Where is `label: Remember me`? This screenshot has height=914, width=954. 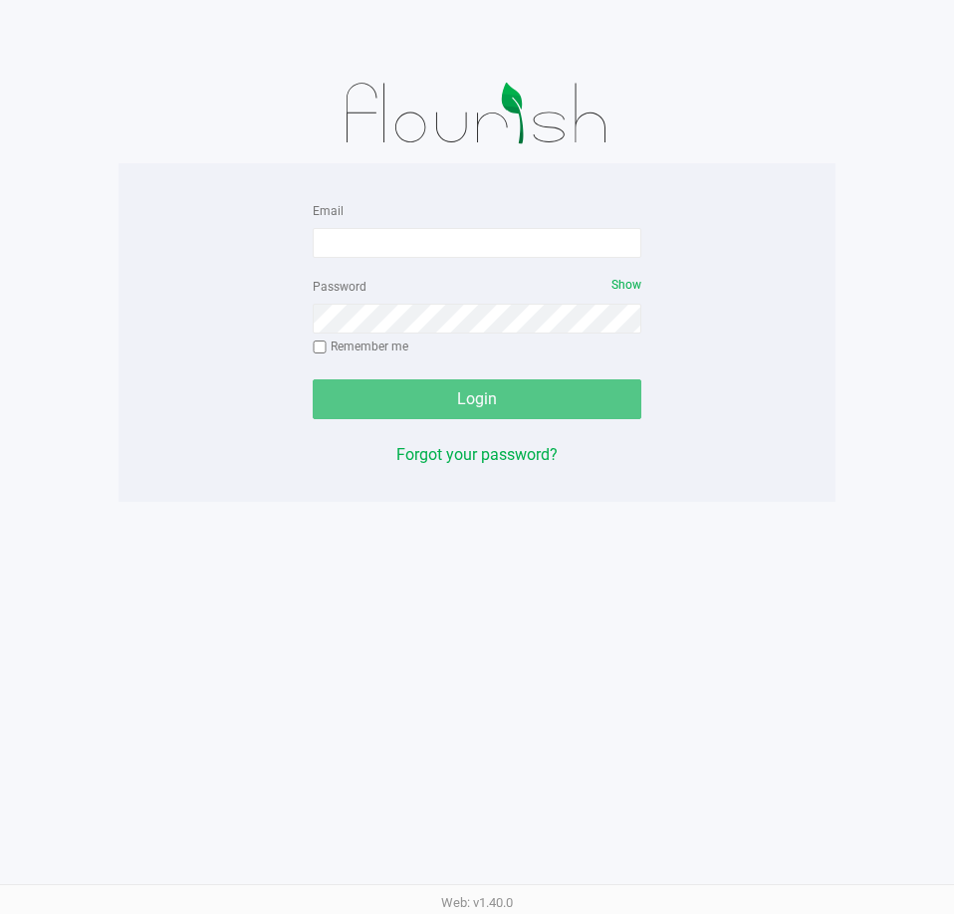 label: Remember me is located at coordinates (360, 346).